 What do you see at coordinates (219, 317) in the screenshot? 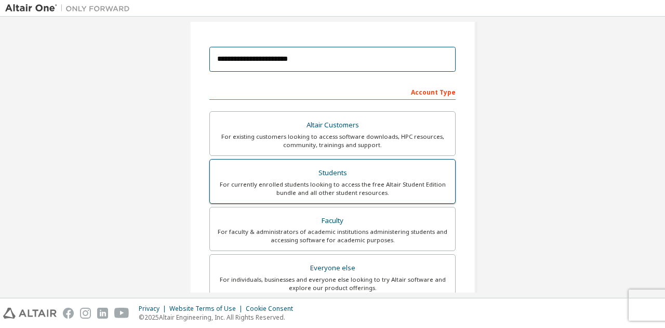
I see `p: © 2025 Altair Engineering, Inc. All Rights Reserved.` at bounding box center [219, 317].